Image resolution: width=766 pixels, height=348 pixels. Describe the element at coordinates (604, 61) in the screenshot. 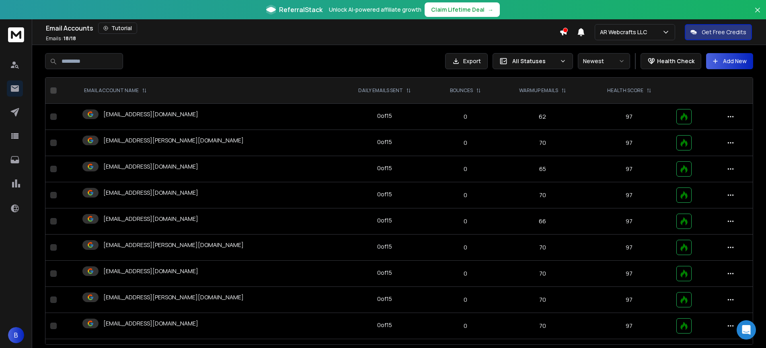

I see `button: Newest` at that location.